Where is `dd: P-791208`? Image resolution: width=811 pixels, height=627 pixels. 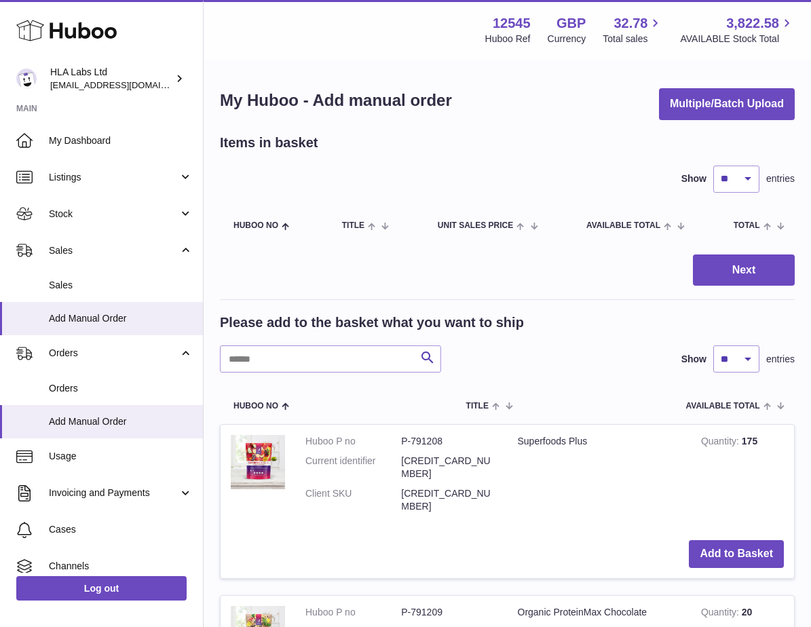
dd: P-791208 is located at coordinates (449, 441).